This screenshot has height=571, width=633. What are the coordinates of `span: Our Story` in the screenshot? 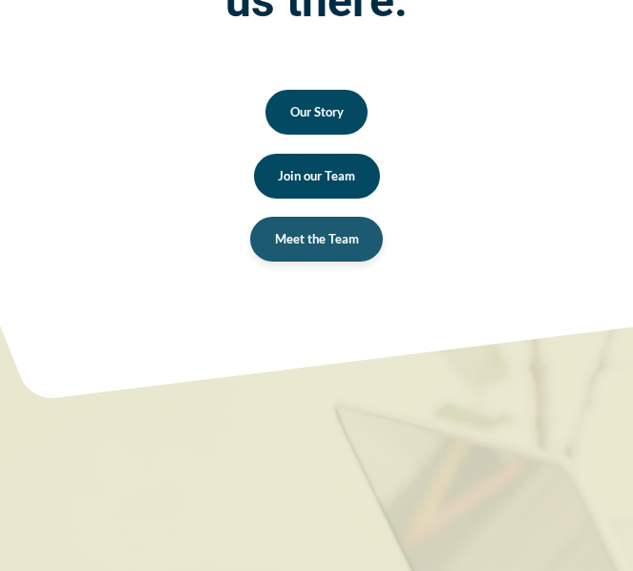 It's located at (317, 112).